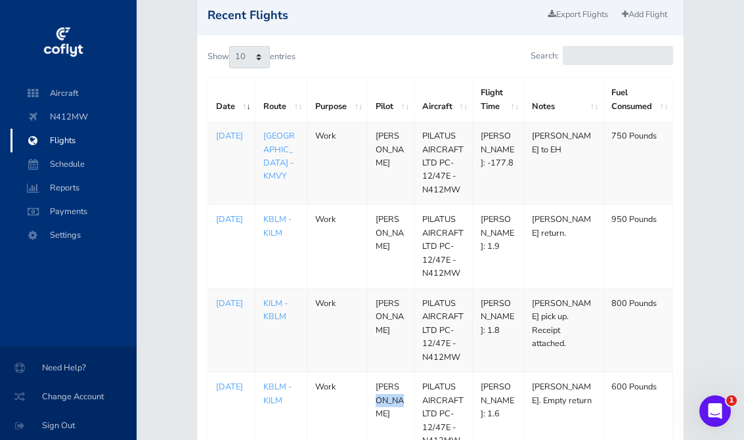 The width and height of the screenshot is (744, 440). What do you see at coordinates (375, 15) in the screenshot?
I see `h2: Recent Flights` at bounding box center [375, 15].